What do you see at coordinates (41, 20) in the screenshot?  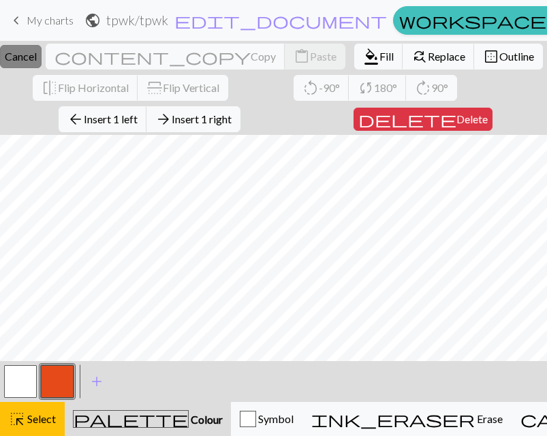 I see `a: My charts` at bounding box center [41, 20].